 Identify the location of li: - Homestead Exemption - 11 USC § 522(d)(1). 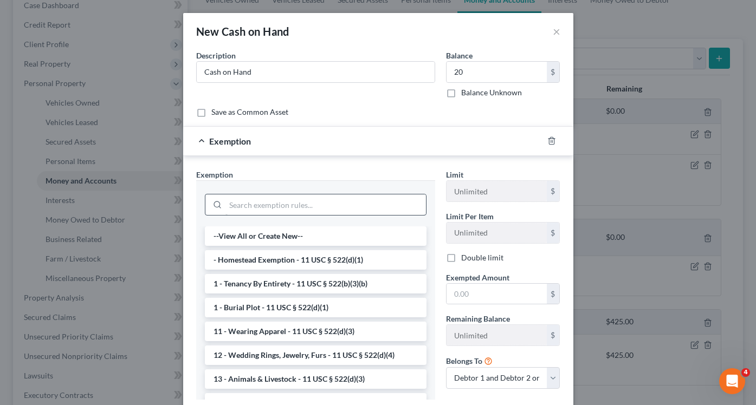
(315, 260).